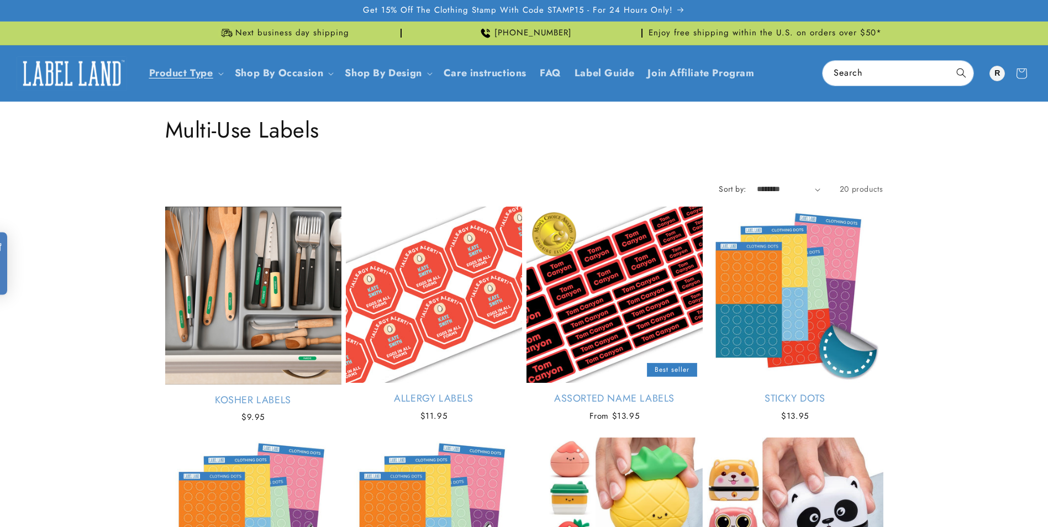 The height and width of the screenshot is (527, 1048). Describe the element at coordinates (604, 73) in the screenshot. I see `span: Label Guide` at that location.